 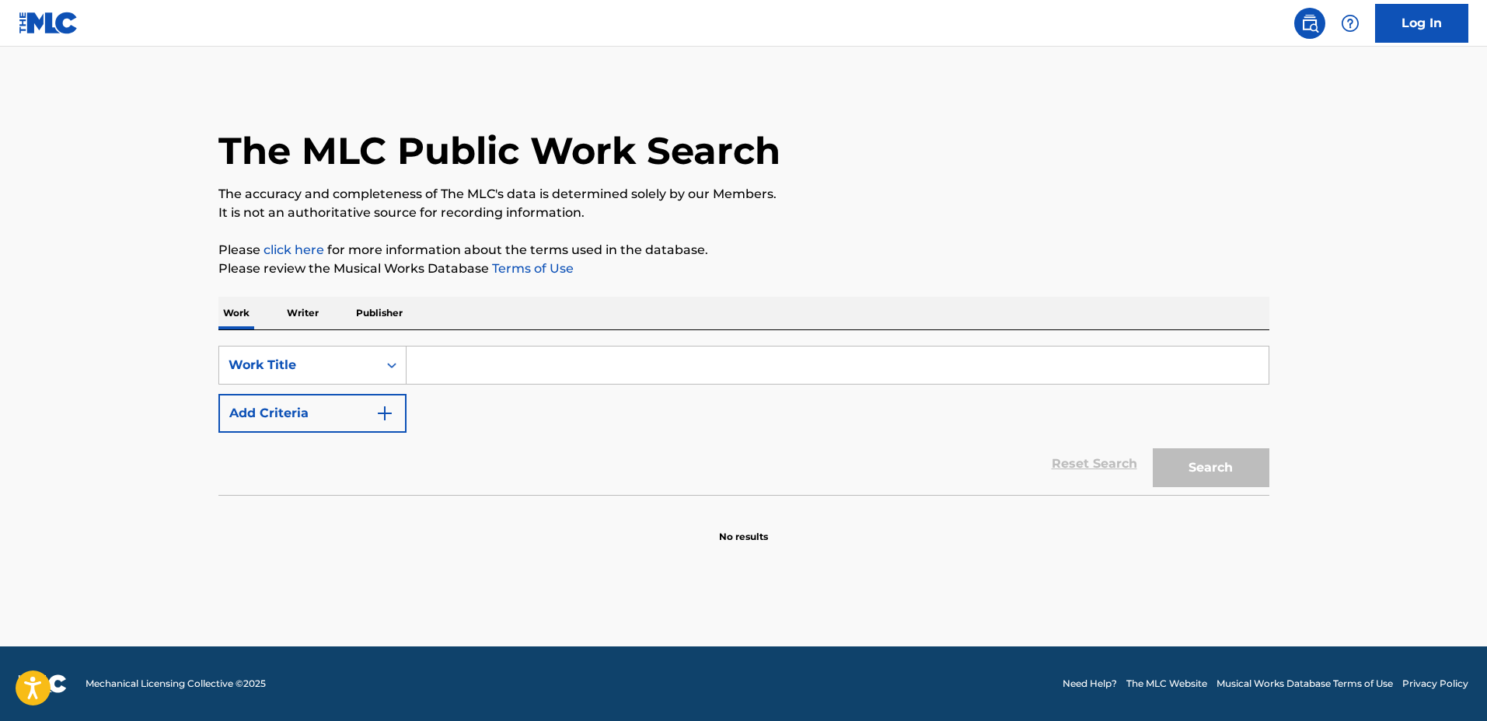 What do you see at coordinates (48, 23) in the screenshot?
I see `img: MLC Logo` at bounding box center [48, 23].